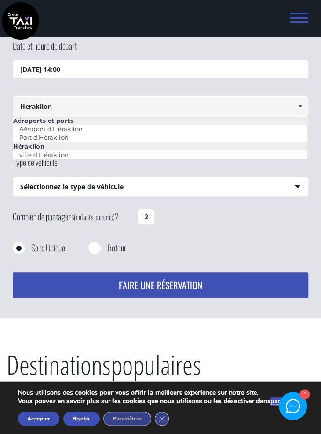  I want to click on font: Port d'Héraklion, so click(44, 137).